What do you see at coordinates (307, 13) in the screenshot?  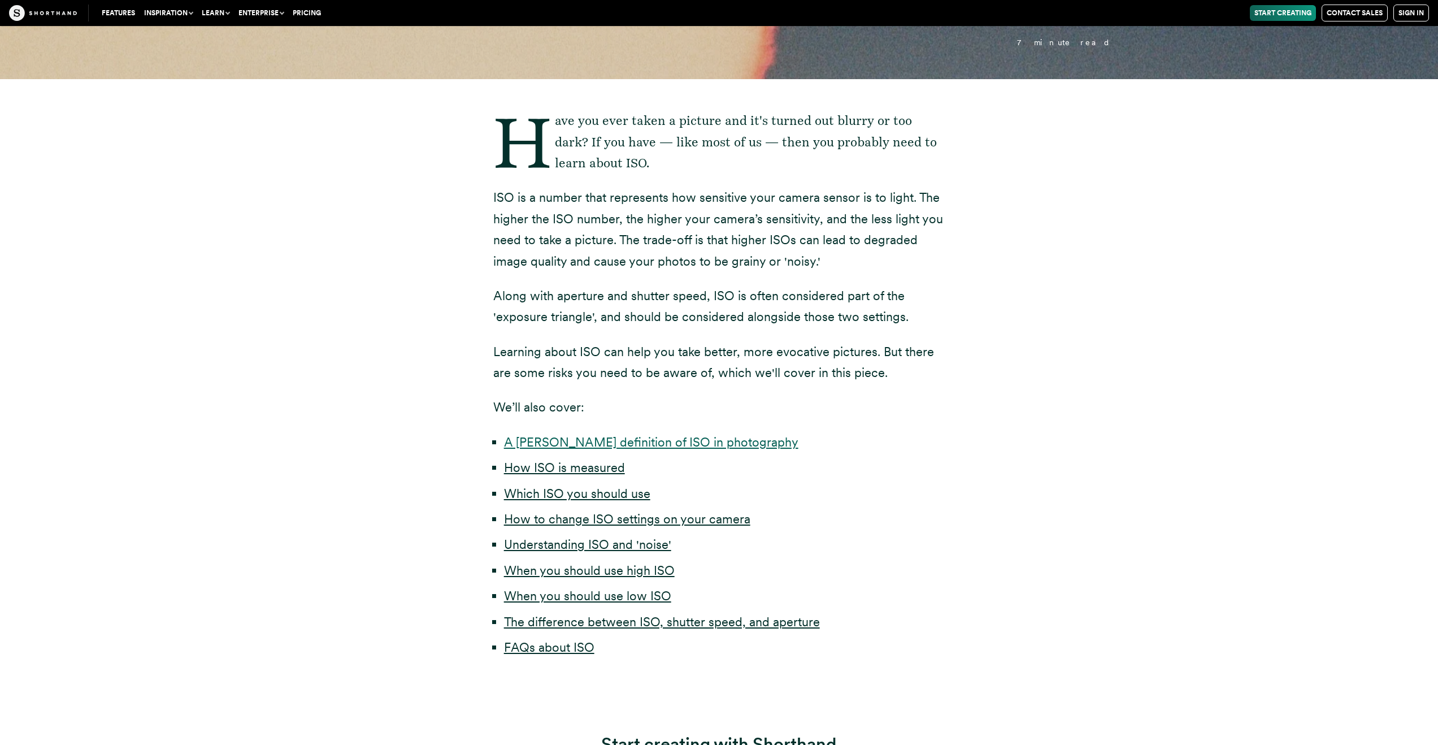 I see `a: Pricing` at bounding box center [307, 13].